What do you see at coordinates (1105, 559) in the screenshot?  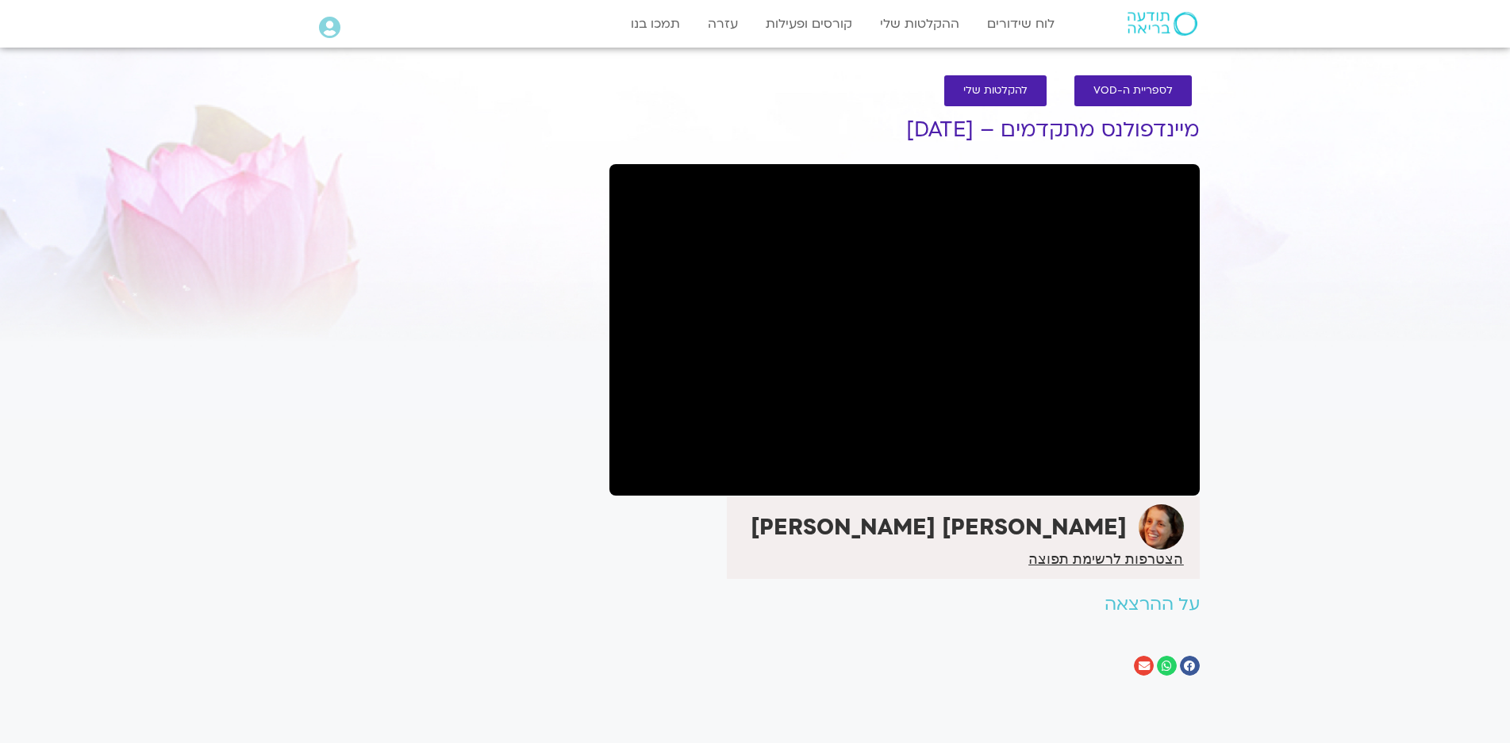 I see `a: הצטרפות לרשימת תפוצה` at bounding box center [1105, 559].